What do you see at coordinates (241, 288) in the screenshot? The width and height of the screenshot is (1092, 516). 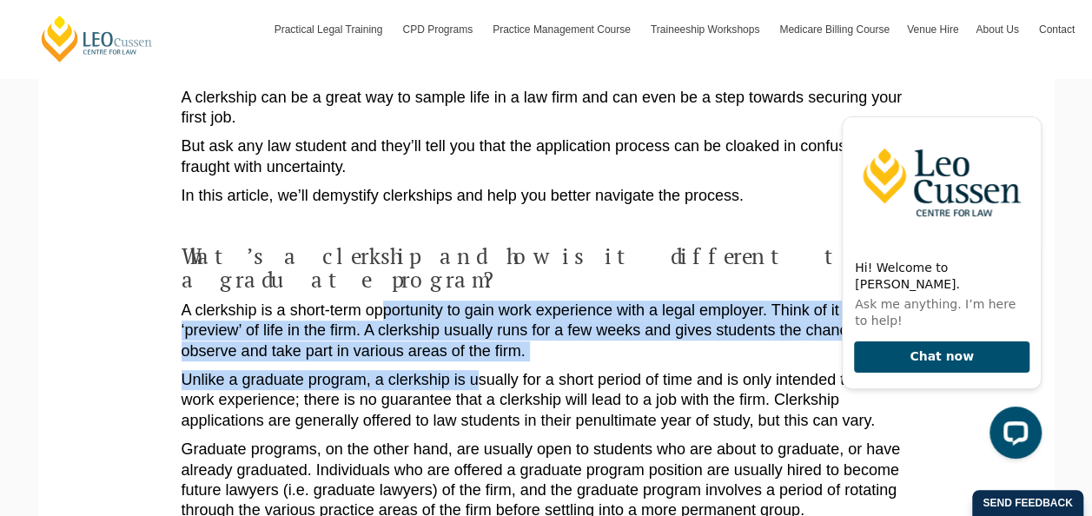 I see `button: Chat now` at bounding box center [241, 288].